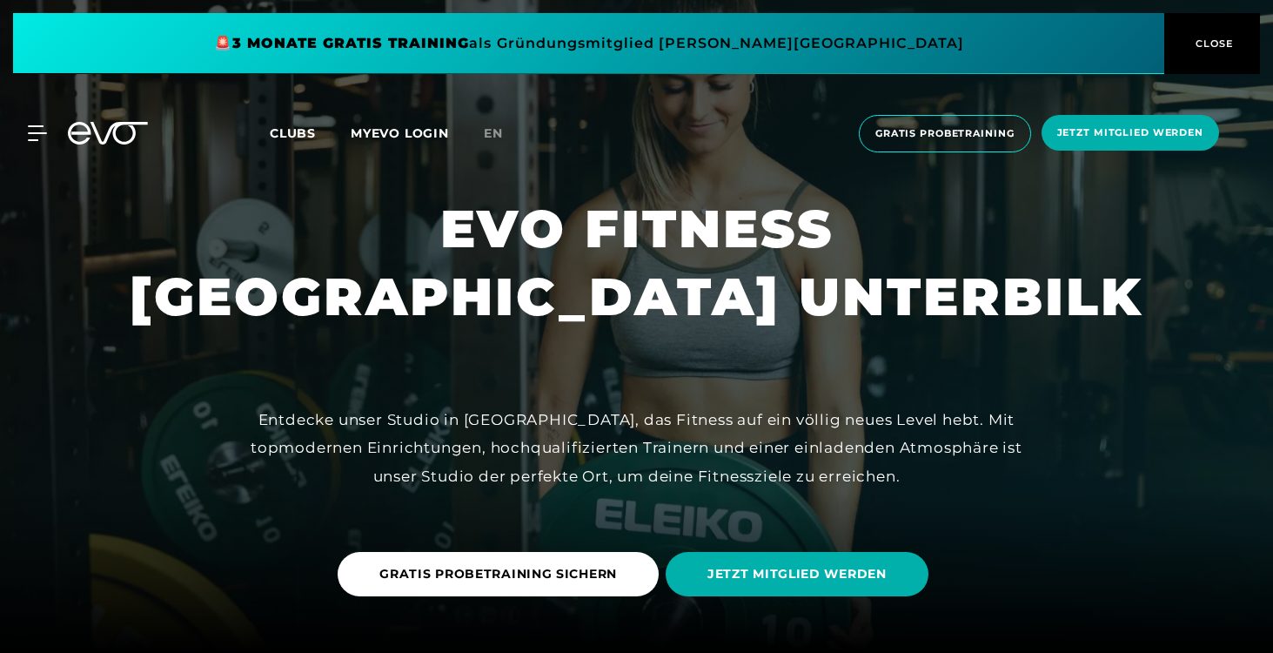 Image resolution: width=1273 pixels, height=653 pixels. Describe the element at coordinates (493, 133) in the screenshot. I see `span: en` at that location.